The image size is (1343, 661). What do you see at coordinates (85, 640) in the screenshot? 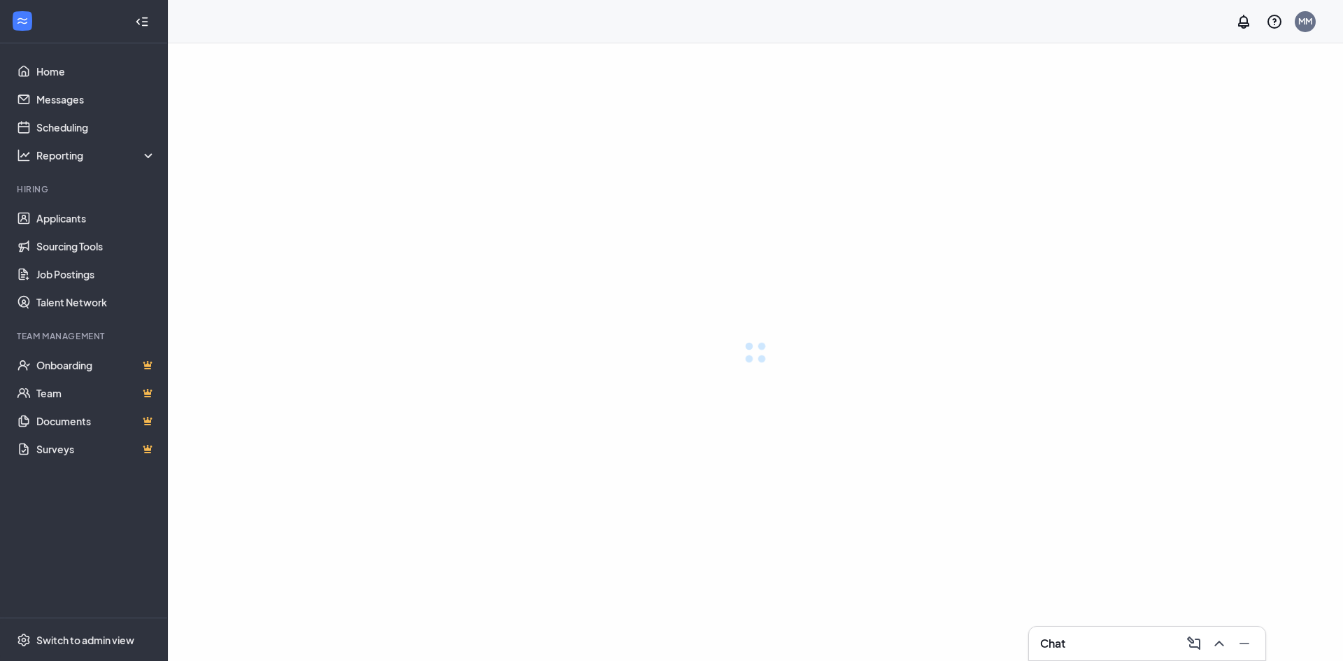
I see `div: Switch to admin view` at bounding box center [85, 640].